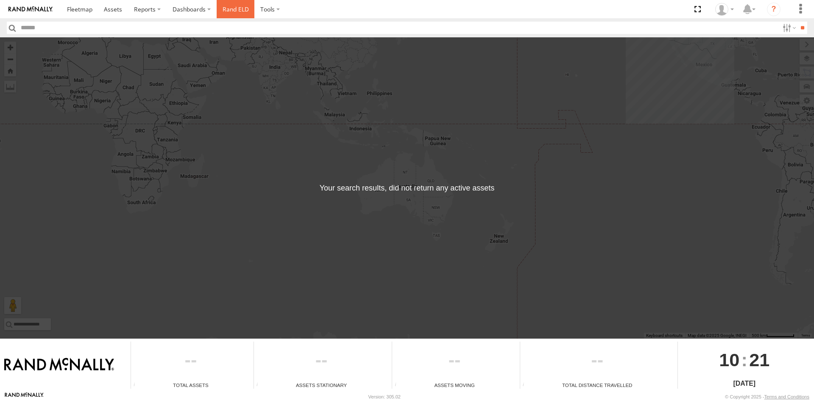 Image resolution: width=814 pixels, height=401 pixels. Describe the element at coordinates (527, 385) in the screenshot. I see `div: Total distance travelled by all assets within specified date range and applied filters` at that location.